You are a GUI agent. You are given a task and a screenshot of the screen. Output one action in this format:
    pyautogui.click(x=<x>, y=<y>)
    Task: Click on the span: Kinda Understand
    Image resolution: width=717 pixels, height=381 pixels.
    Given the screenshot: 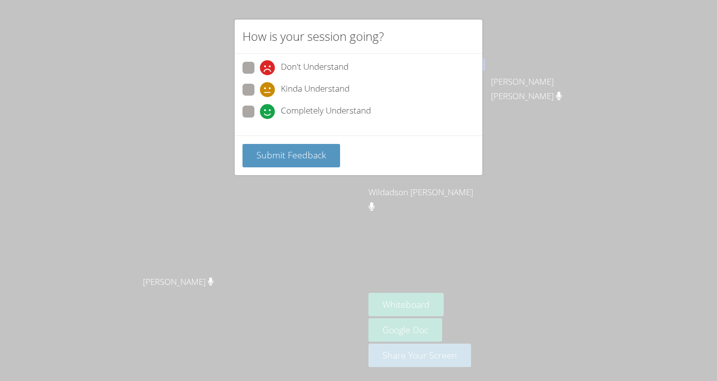 What is the action you would take?
    pyautogui.click(x=315, y=90)
    